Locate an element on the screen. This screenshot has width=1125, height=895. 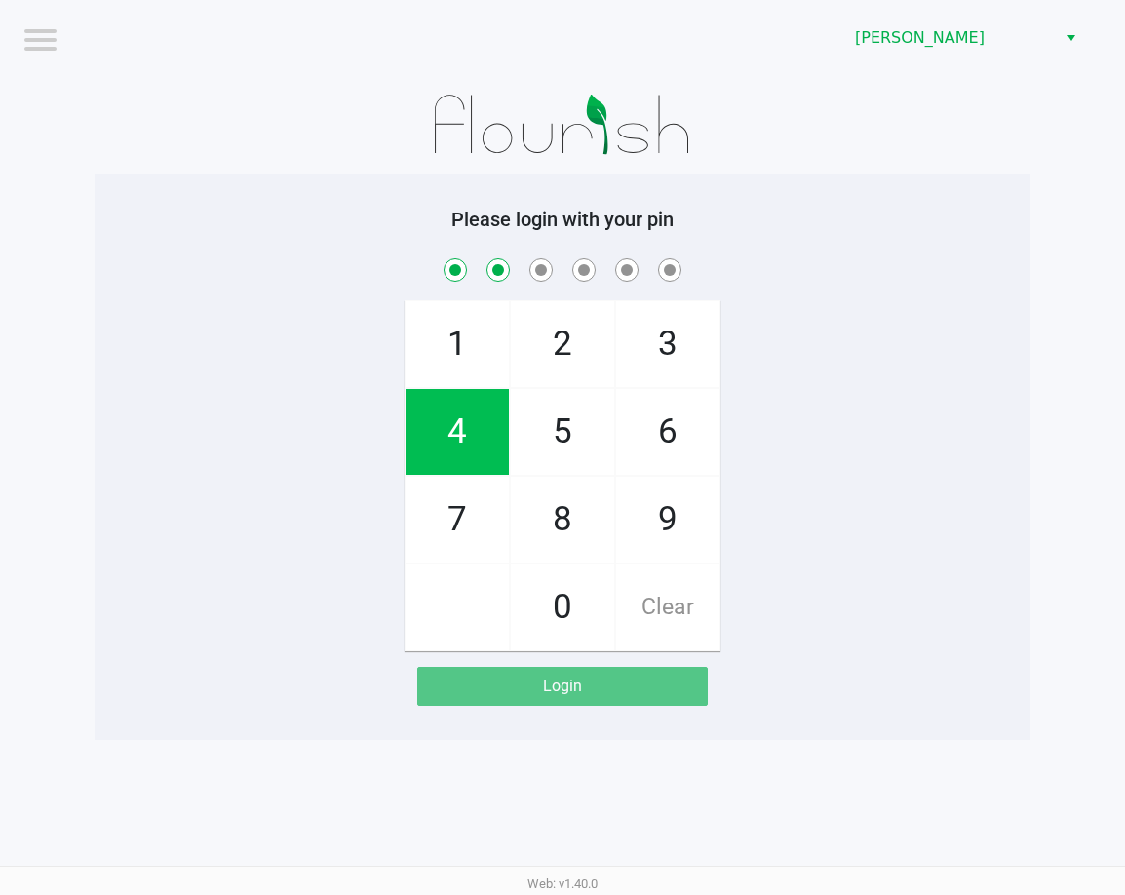
span: 8 is located at coordinates (562, 520).